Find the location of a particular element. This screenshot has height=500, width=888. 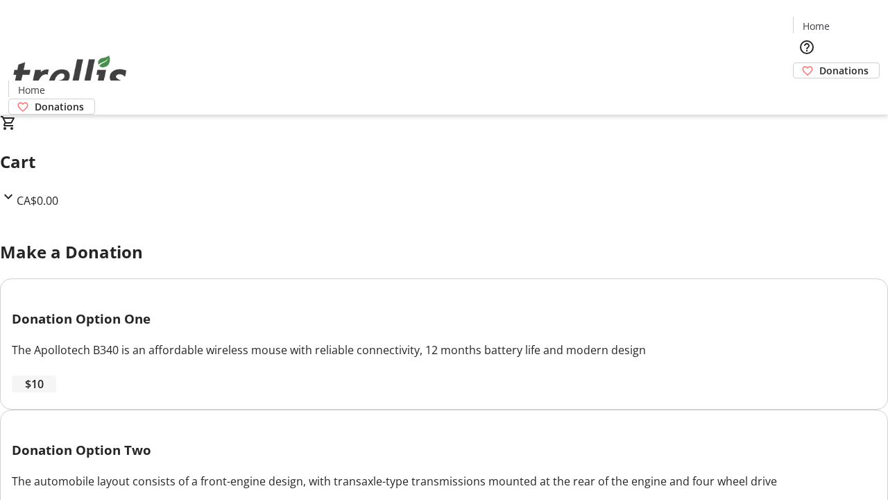

button: Help is located at coordinates (807, 47).